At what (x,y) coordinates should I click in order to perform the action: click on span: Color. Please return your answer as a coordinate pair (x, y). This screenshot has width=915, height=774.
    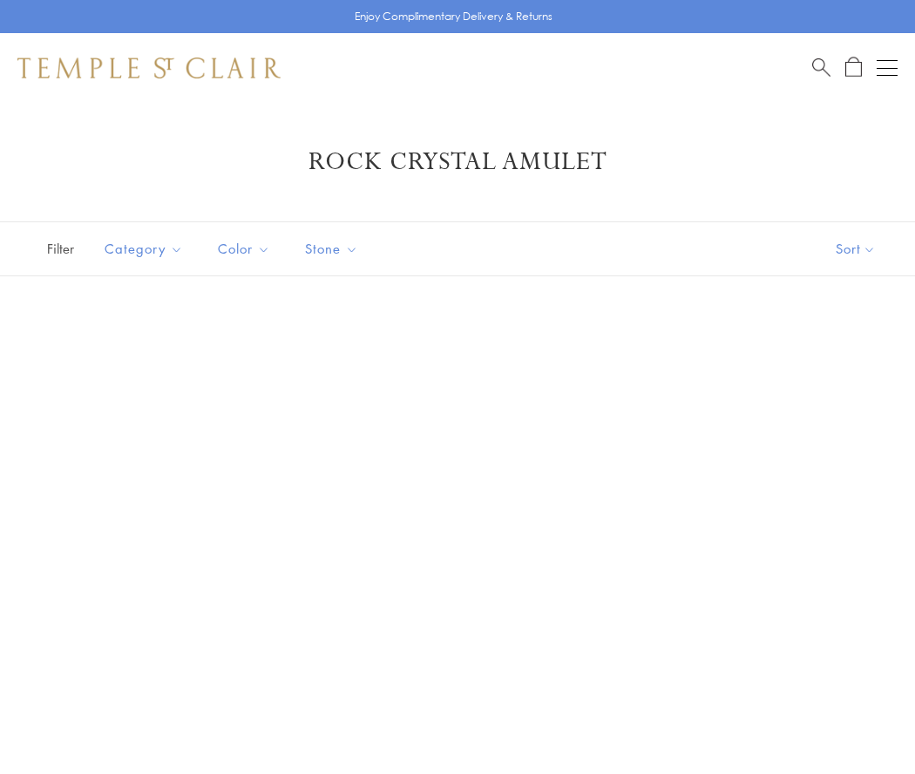
    Looking at the image, I should click on (246, 248).